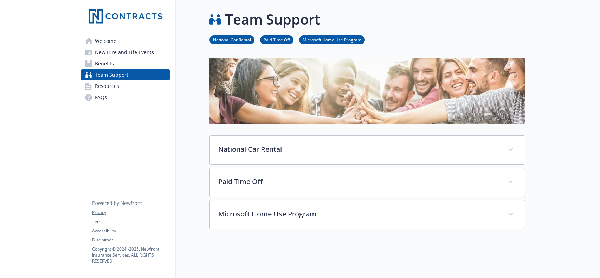 This screenshot has height=278, width=600. Describe the element at coordinates (367, 183) in the screenshot. I see `div: Paid Time Off` at that location.